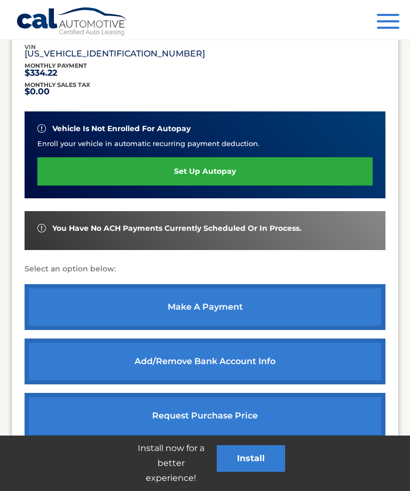 Image resolution: width=410 pixels, height=491 pixels. Describe the element at coordinates (177, 228) in the screenshot. I see `span: You have no ACH payments currently scheduled or in process.` at that location.